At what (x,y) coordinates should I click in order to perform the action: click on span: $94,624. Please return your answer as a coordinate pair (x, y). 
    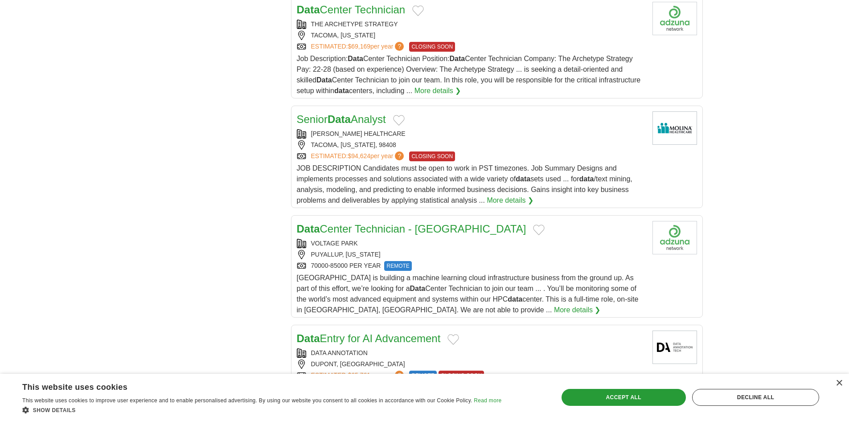
    Looking at the image, I should click on (359, 156).